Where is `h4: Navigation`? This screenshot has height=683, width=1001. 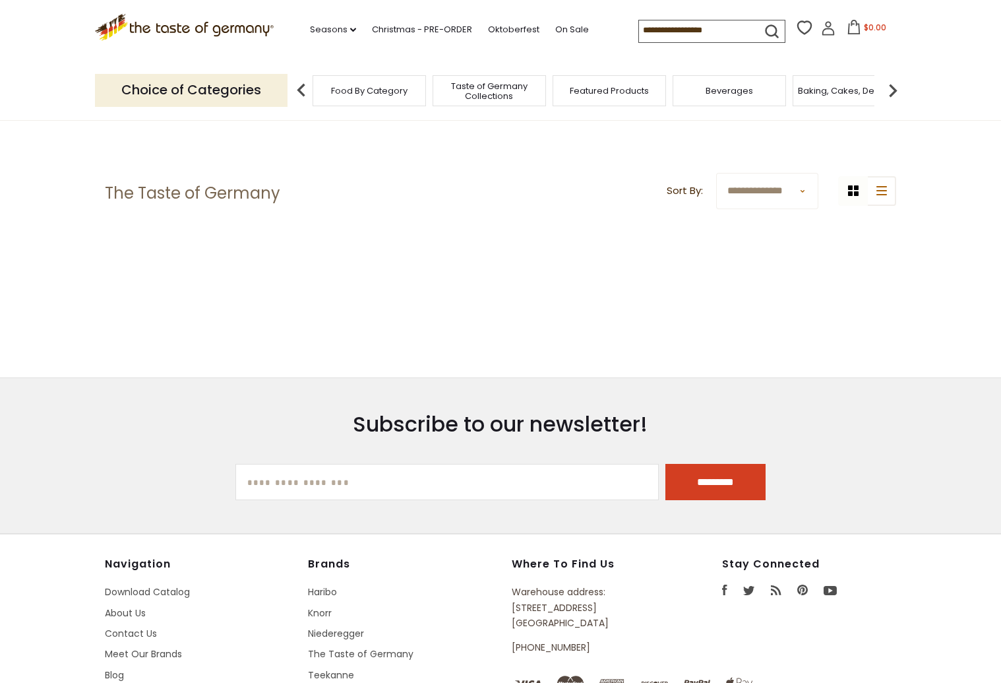 h4: Navigation is located at coordinates (200, 564).